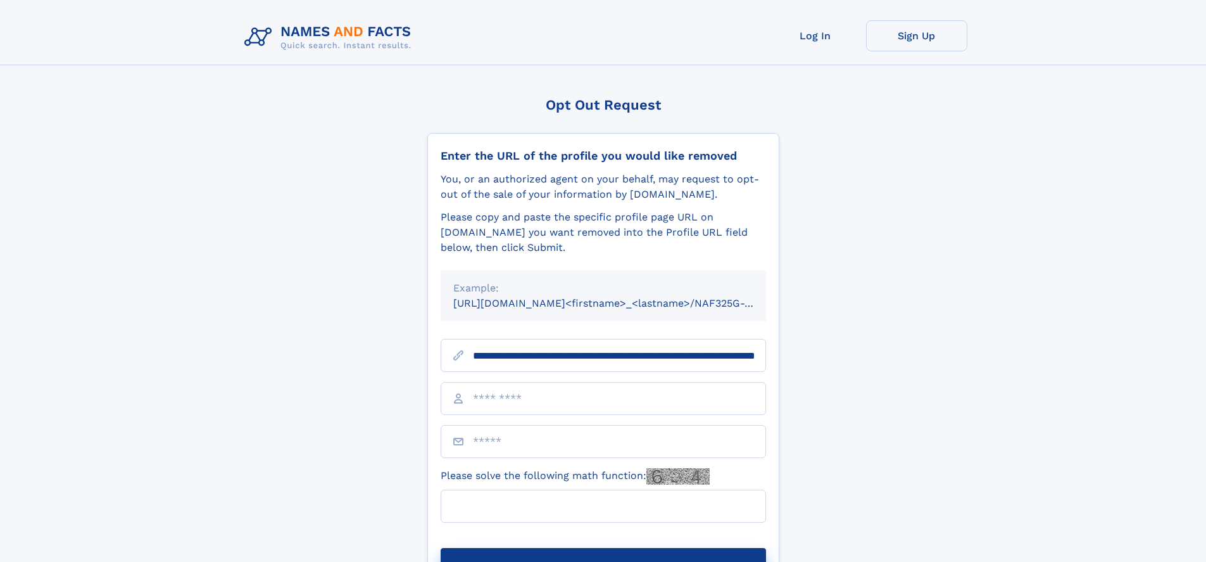 The height and width of the screenshot is (562, 1206). Describe the element at coordinates (603, 156) in the screenshot. I see `div: Enter the URL of the profile you would like removed` at that location.